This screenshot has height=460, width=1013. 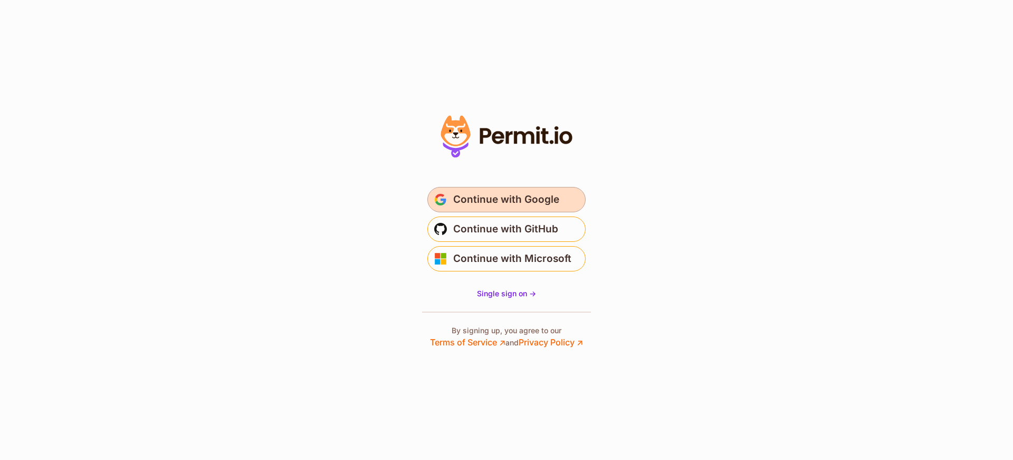 I want to click on span: Continue with Google, so click(x=506, y=199).